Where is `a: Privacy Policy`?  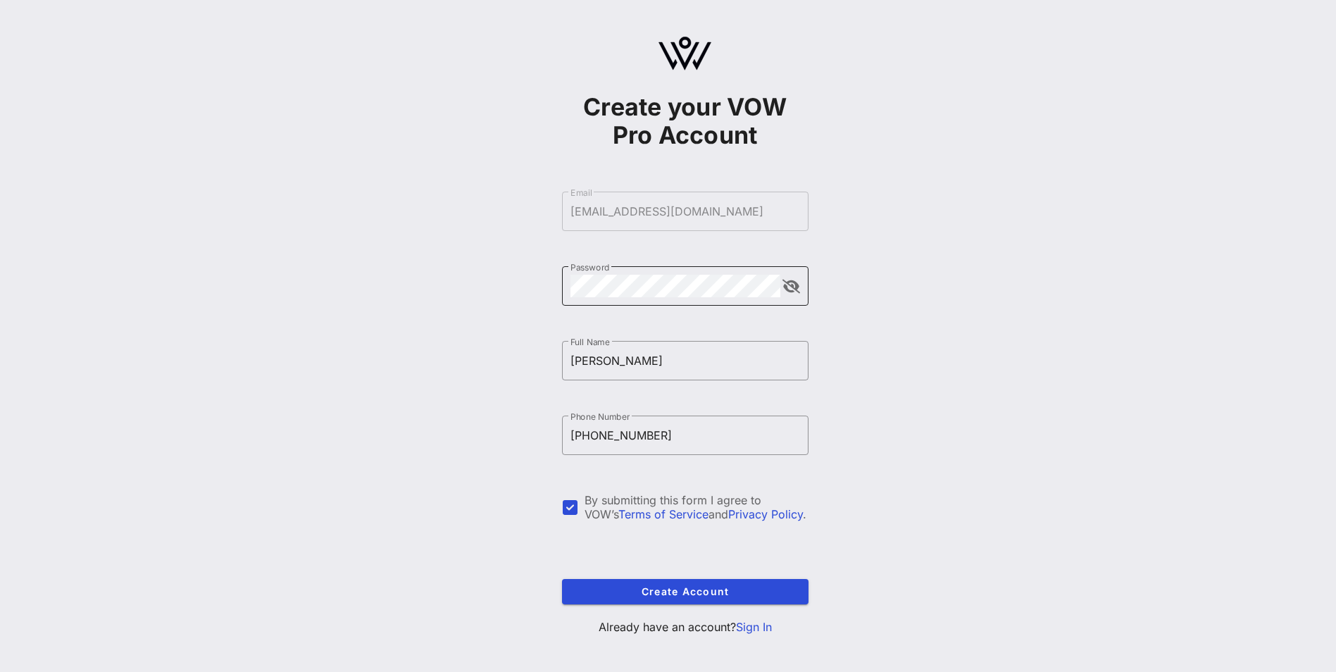
a: Privacy Policy is located at coordinates (766, 514).